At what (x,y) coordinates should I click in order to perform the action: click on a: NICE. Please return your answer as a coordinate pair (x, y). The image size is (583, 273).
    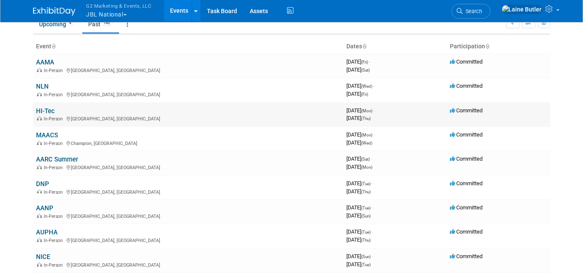
    Looking at the image, I should click on (43, 257).